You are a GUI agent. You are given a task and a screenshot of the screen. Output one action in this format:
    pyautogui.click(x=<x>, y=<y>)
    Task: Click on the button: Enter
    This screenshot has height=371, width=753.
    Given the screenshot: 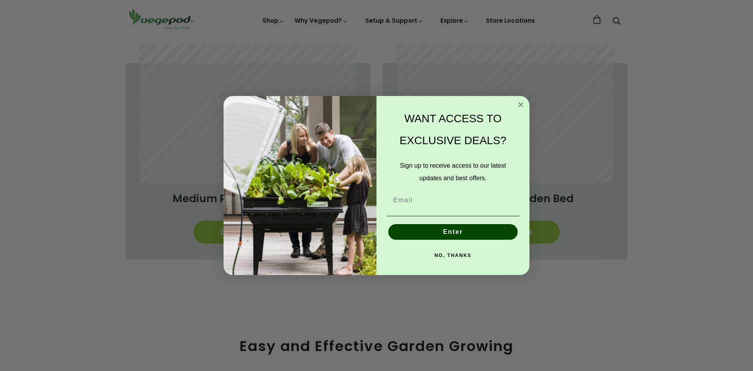 What is the action you would take?
    pyautogui.click(x=453, y=232)
    